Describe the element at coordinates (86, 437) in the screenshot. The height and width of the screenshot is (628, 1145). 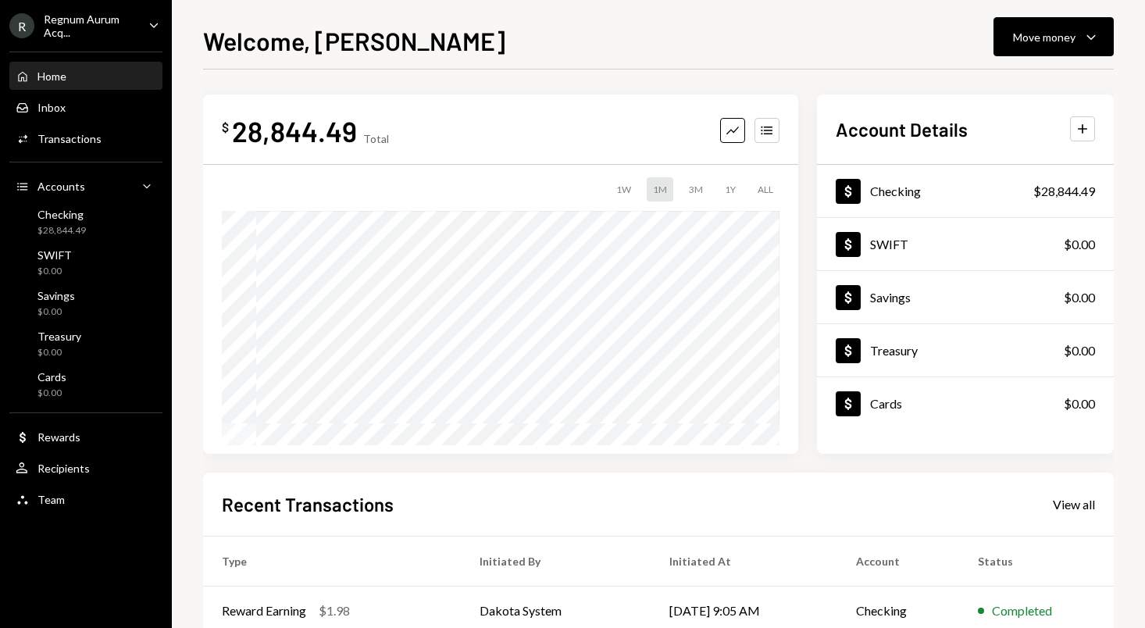
I see `a: Rewards` at that location.